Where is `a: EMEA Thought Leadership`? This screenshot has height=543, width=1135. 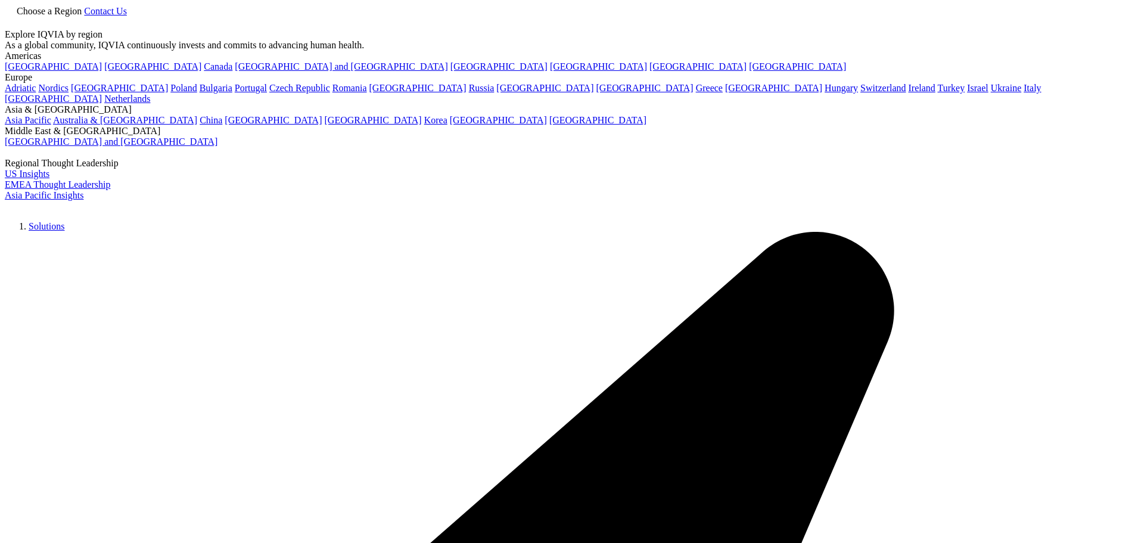
a: EMEA Thought Leadership is located at coordinates (57, 184).